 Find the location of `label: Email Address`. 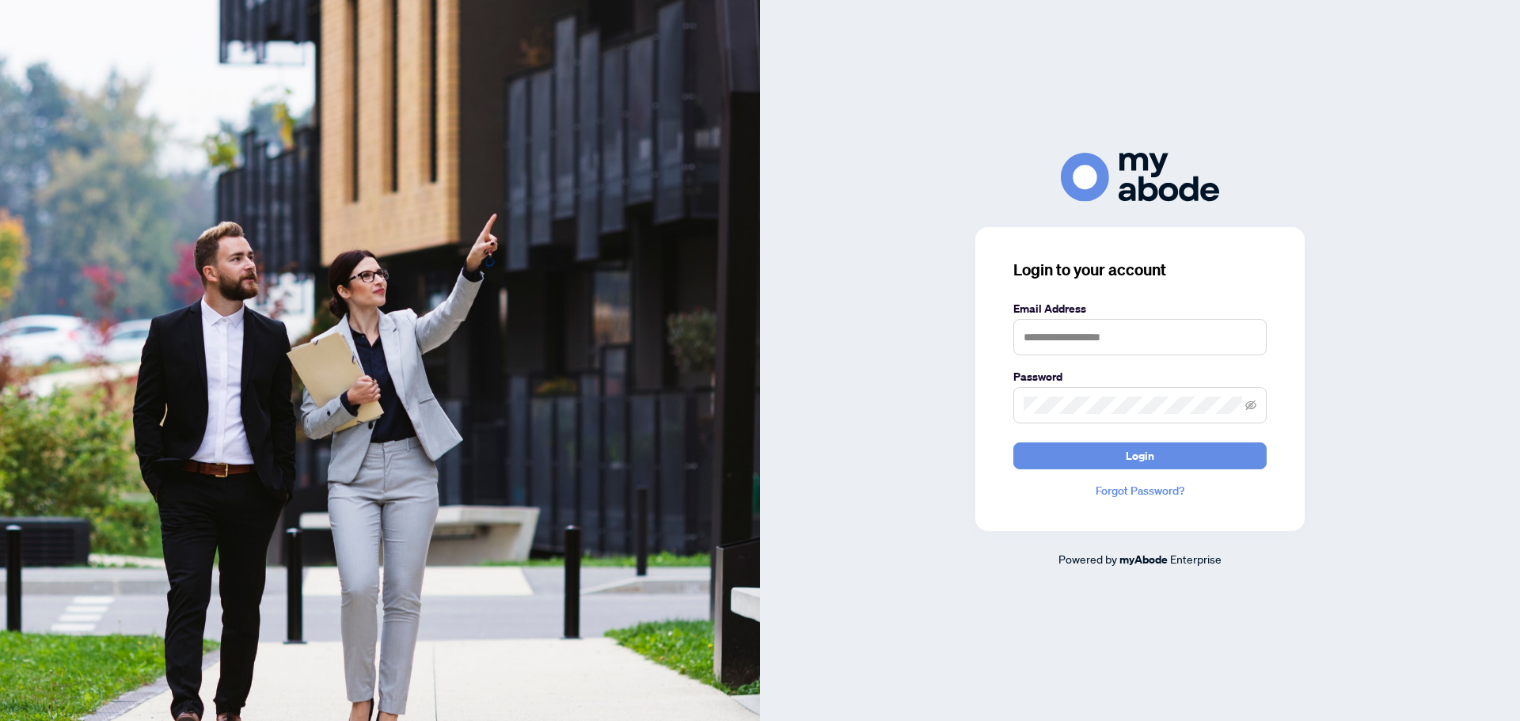

label: Email Address is located at coordinates (1140, 309).